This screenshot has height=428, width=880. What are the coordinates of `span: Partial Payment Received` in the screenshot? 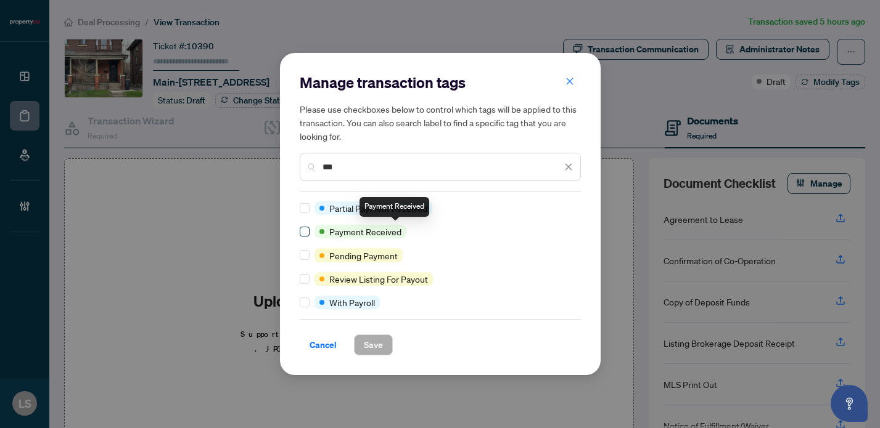 It's located at (378, 208).